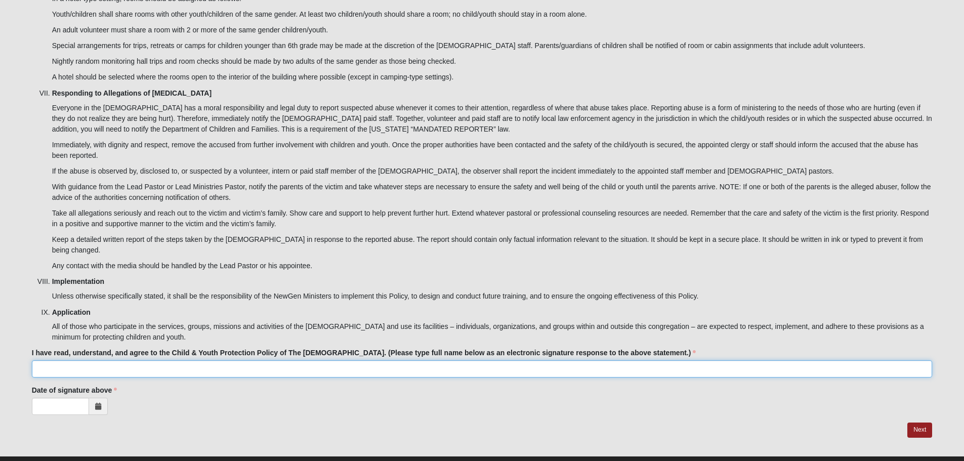 Image resolution: width=964 pixels, height=461 pixels. What do you see at coordinates (493, 171) in the screenshot?
I see `p: If the abuse is observed by, disclosed to, or suspected by a volunteer, intern or paid staff memb...` at bounding box center [493, 171].